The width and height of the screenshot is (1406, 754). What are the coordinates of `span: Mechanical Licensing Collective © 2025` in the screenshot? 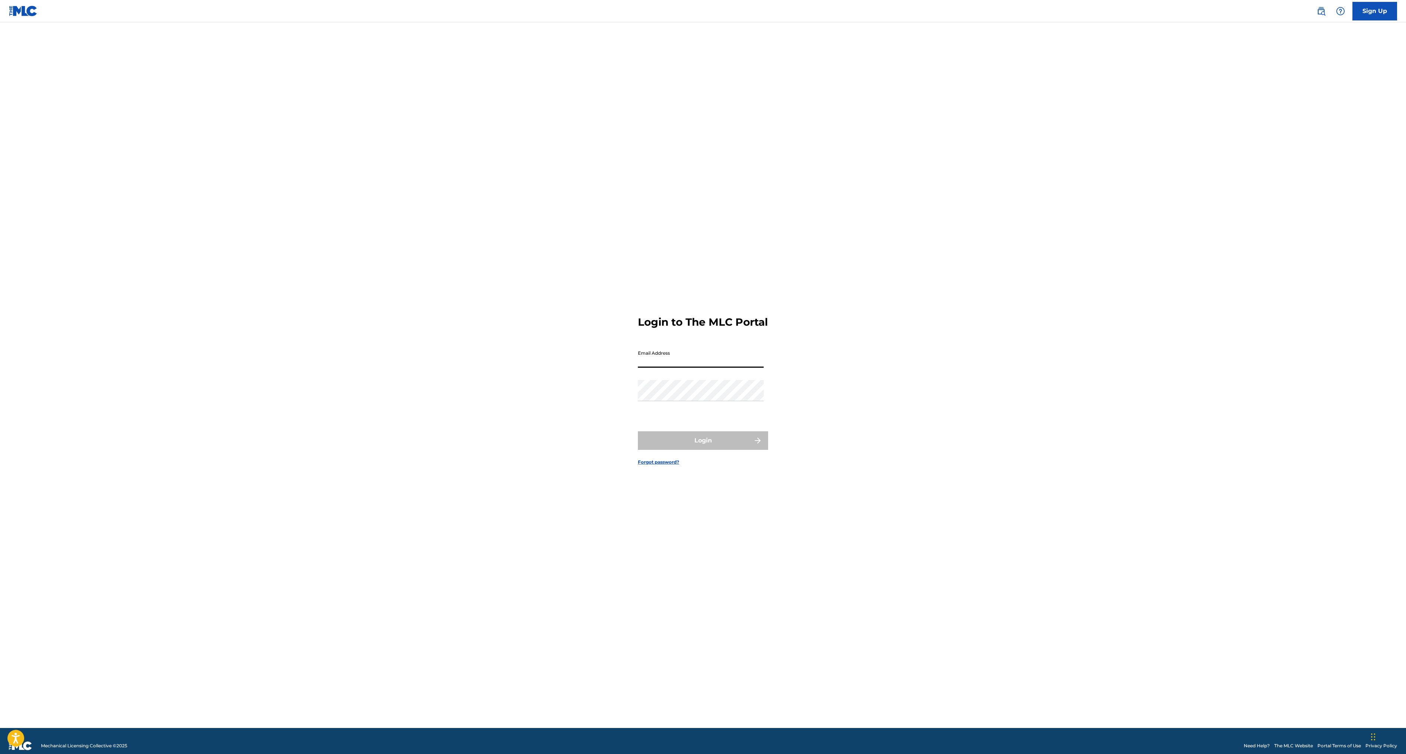 It's located at (84, 746).